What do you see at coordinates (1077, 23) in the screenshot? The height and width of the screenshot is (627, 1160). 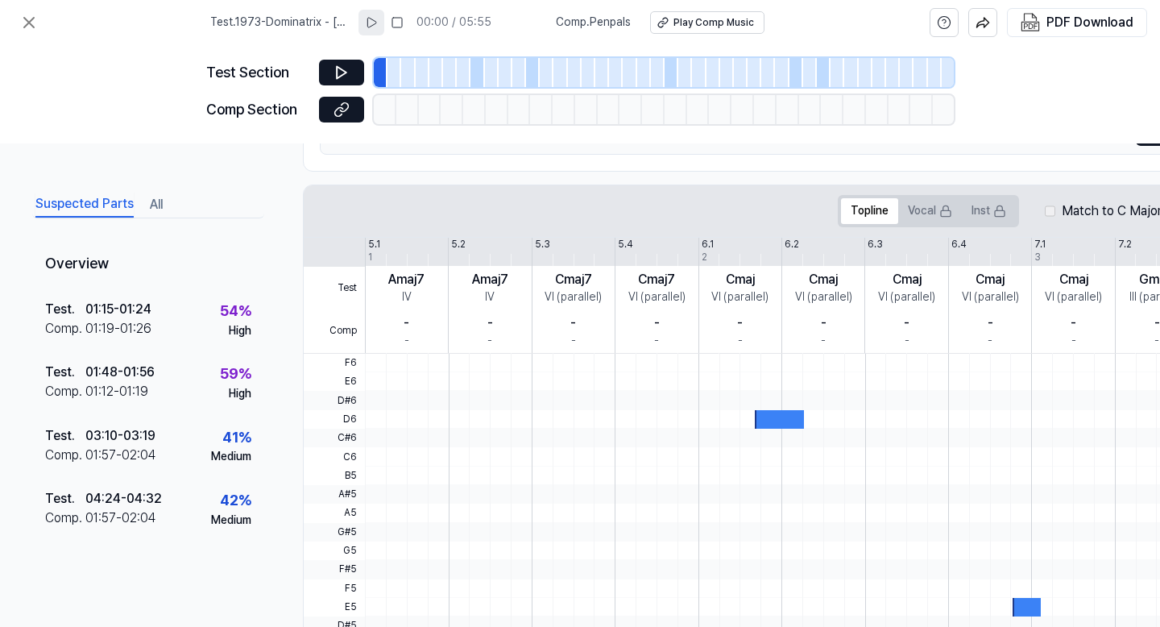 I see `button: PDF Download` at bounding box center [1077, 23].